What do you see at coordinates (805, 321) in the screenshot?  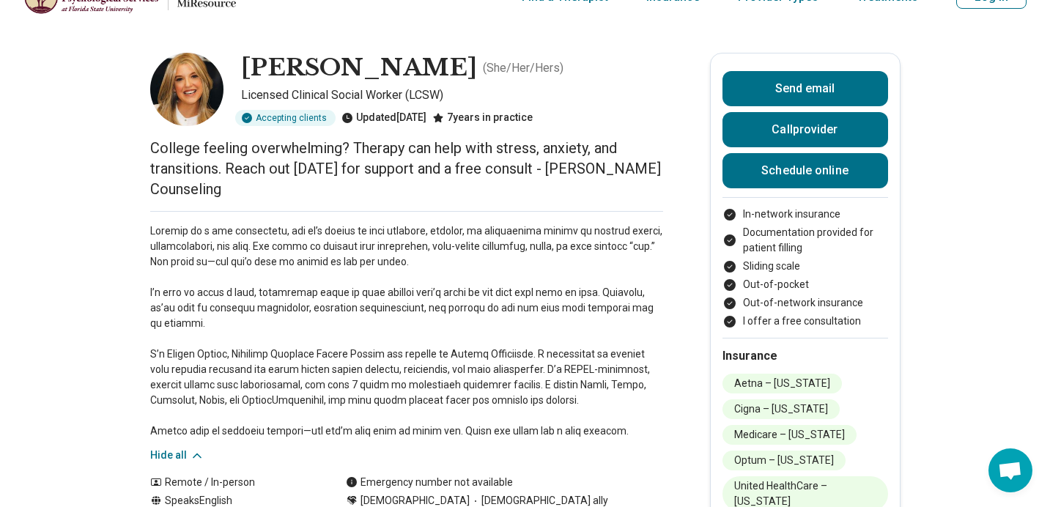 I see `li: I offer a free consultation` at bounding box center [805, 321].